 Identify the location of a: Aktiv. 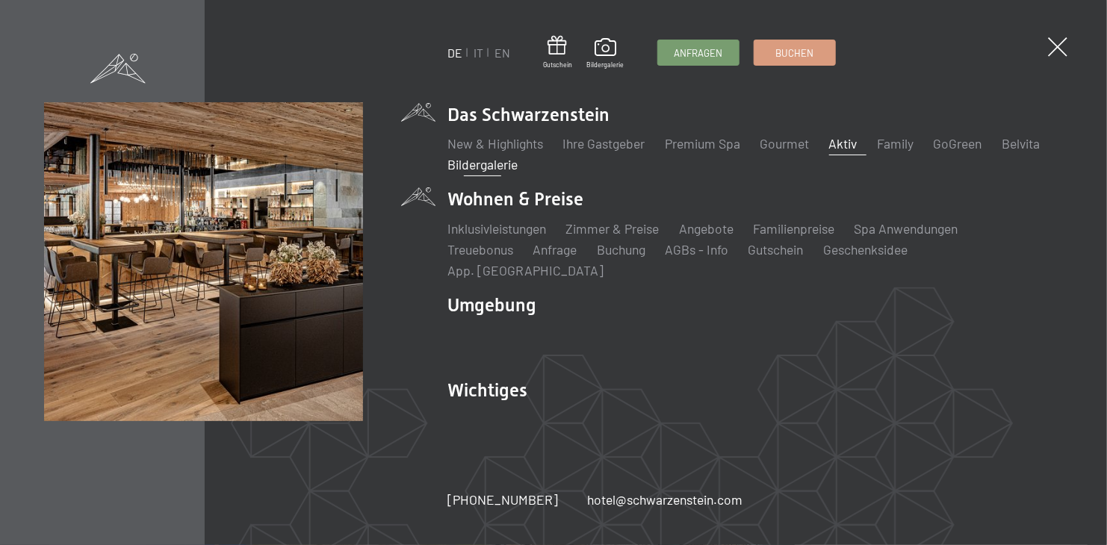
(843, 143).